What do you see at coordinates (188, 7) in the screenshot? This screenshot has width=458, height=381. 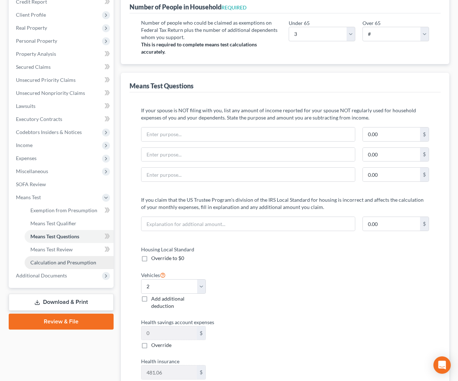 I see `div: Number of People in Household` at bounding box center [188, 7].